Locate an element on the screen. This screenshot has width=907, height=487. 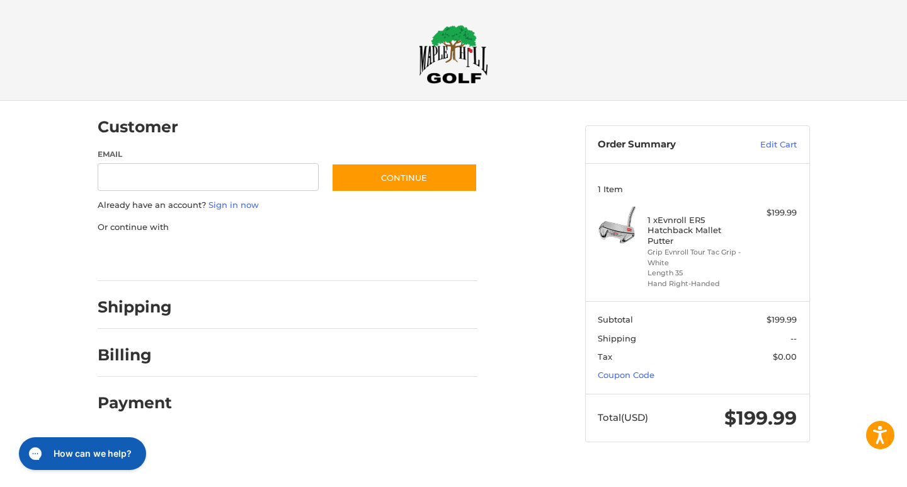
h4: 1 x Evnroll ER5 Hatchback Mallet Putter is located at coordinates (695, 230).